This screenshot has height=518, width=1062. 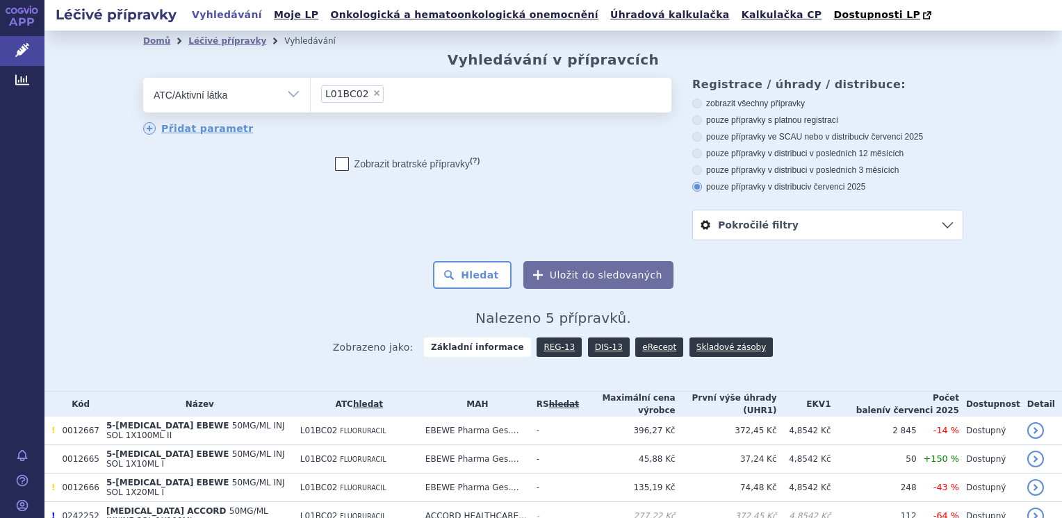 I want to click on a: Přidat parametr, so click(x=198, y=129).